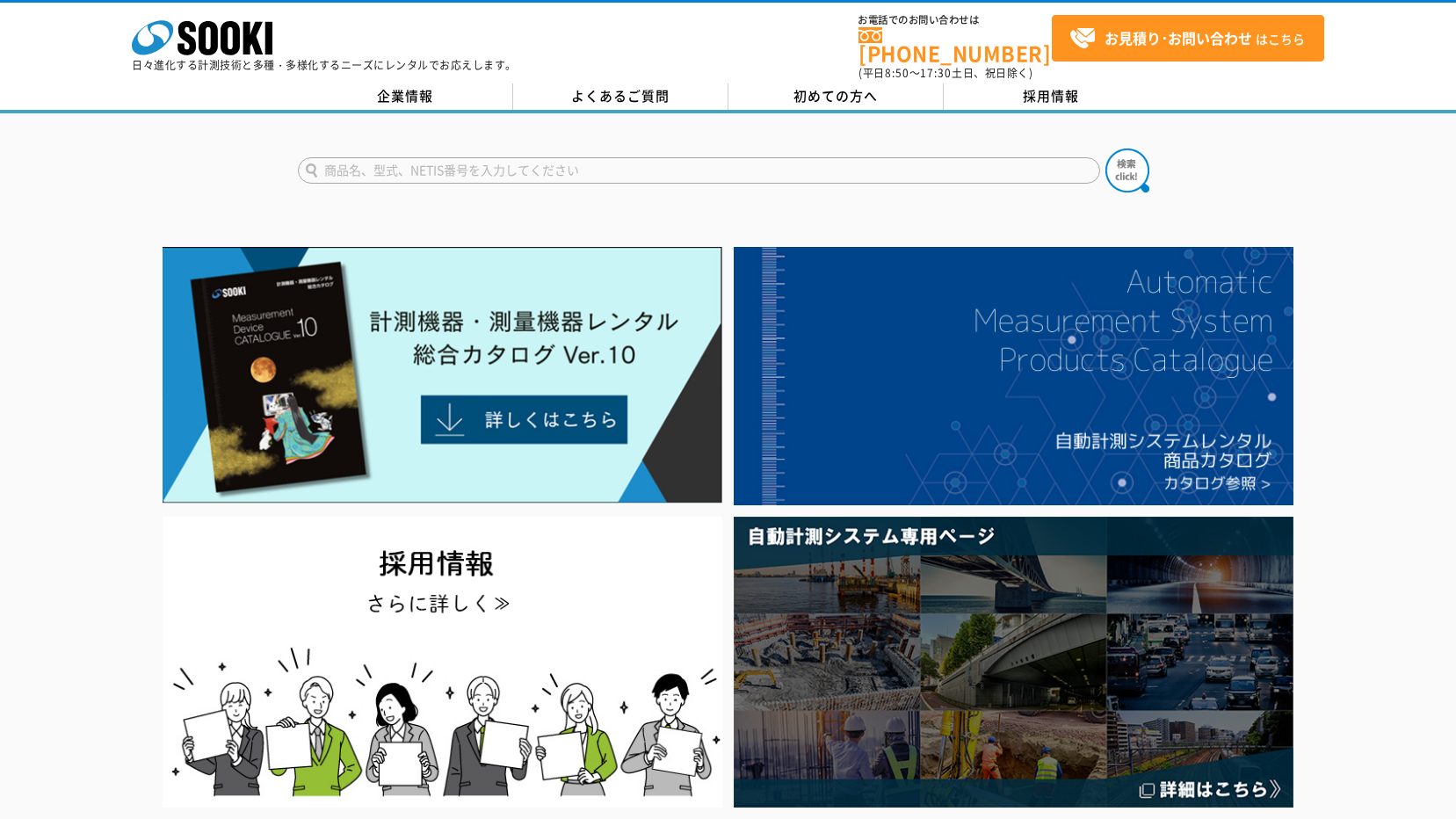  I want to click on strong: お見積り･お問い合わせ, so click(1178, 38).